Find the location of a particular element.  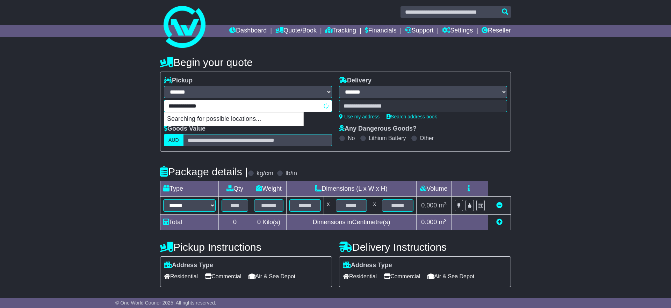

span: © One World Courier 2025. All rights reserved. is located at coordinates (166, 303).